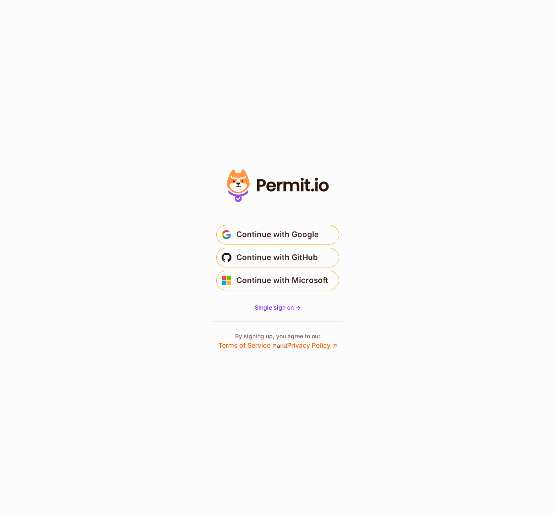 Image resolution: width=555 pixels, height=516 pixels. I want to click on span: Continue with GitHub, so click(277, 258).